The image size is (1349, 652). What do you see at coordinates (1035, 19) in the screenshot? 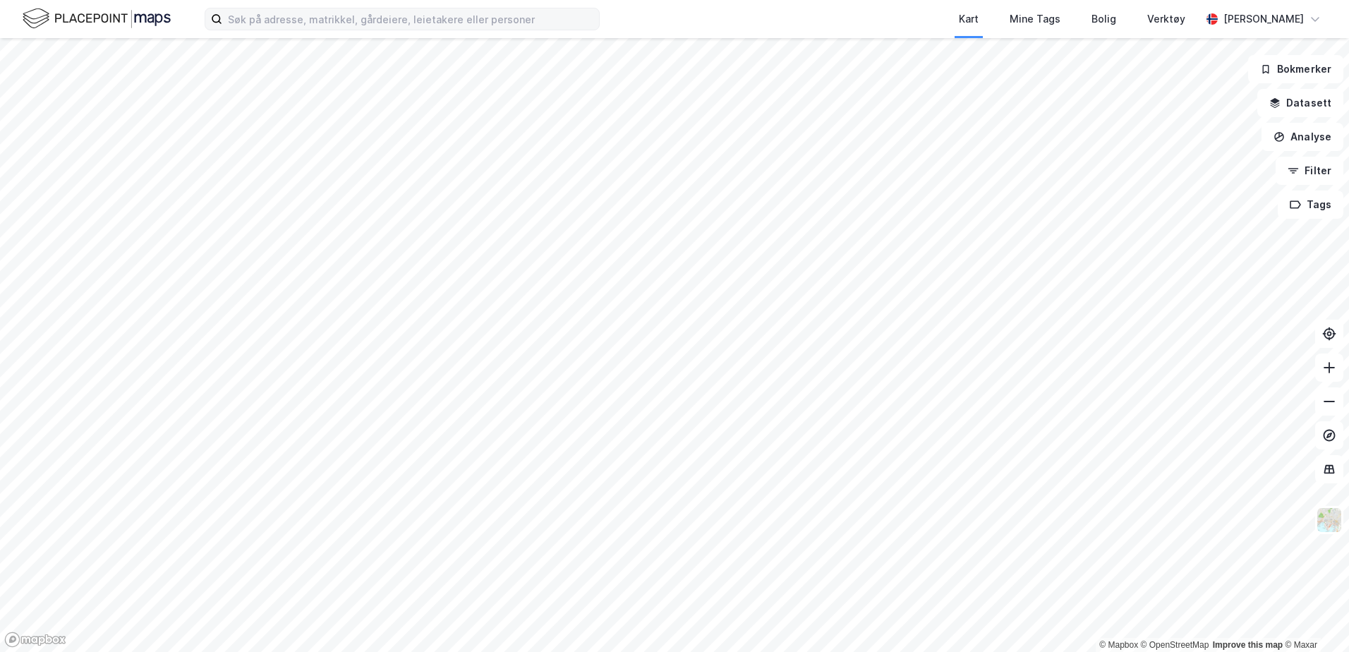
I see `div: Mine Tags` at bounding box center [1035, 19].